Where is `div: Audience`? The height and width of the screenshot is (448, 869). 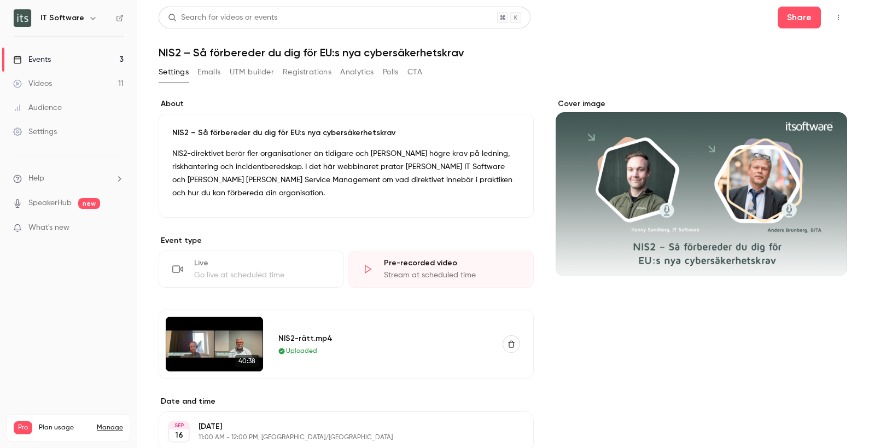 div: Audience is located at coordinates (37, 108).